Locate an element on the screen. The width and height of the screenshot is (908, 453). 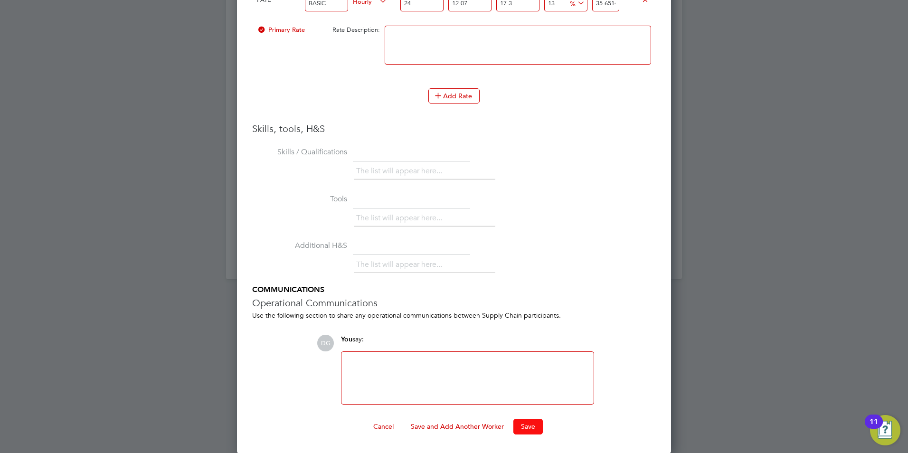
label: Skills / Qualifications is located at coordinates (300, 152).